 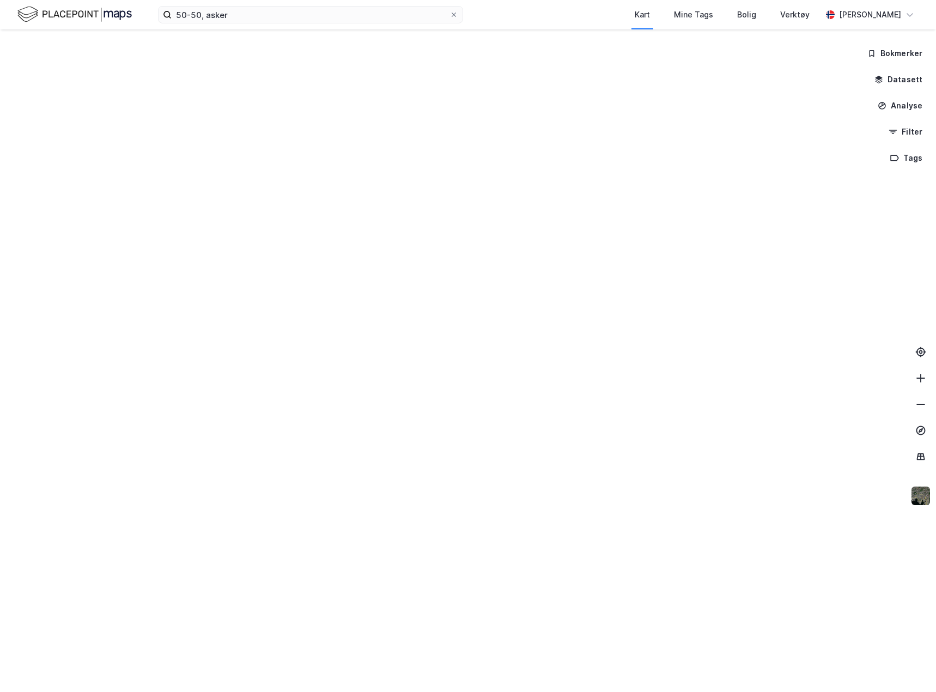 I want to click on img: logo.f888ab2527a4732fd821a326f86c7f29.svg, so click(x=75, y=14).